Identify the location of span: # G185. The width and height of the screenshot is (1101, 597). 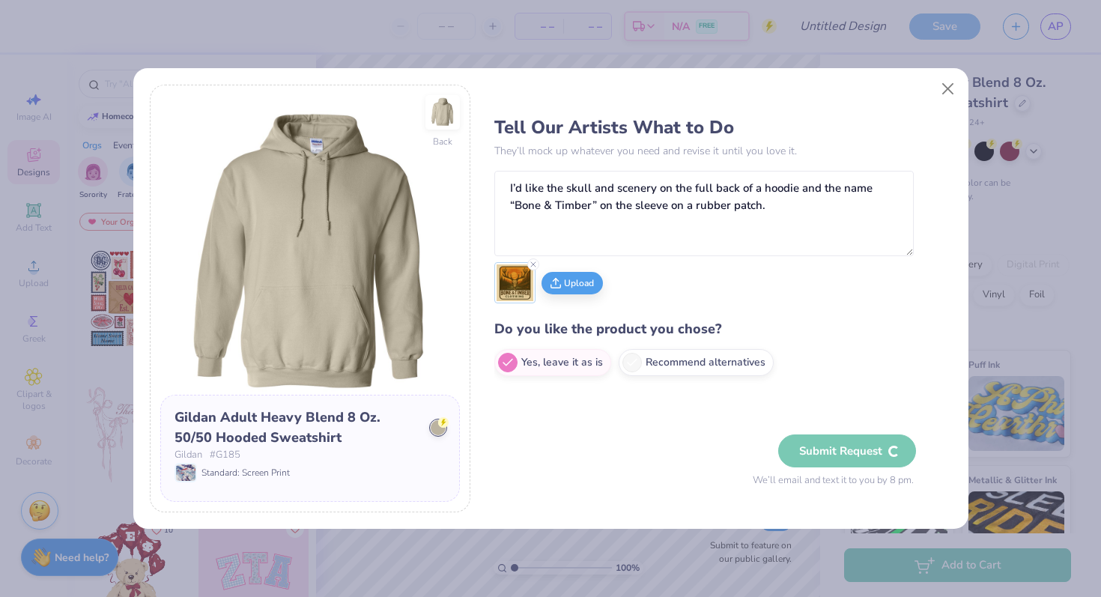
(225, 456).